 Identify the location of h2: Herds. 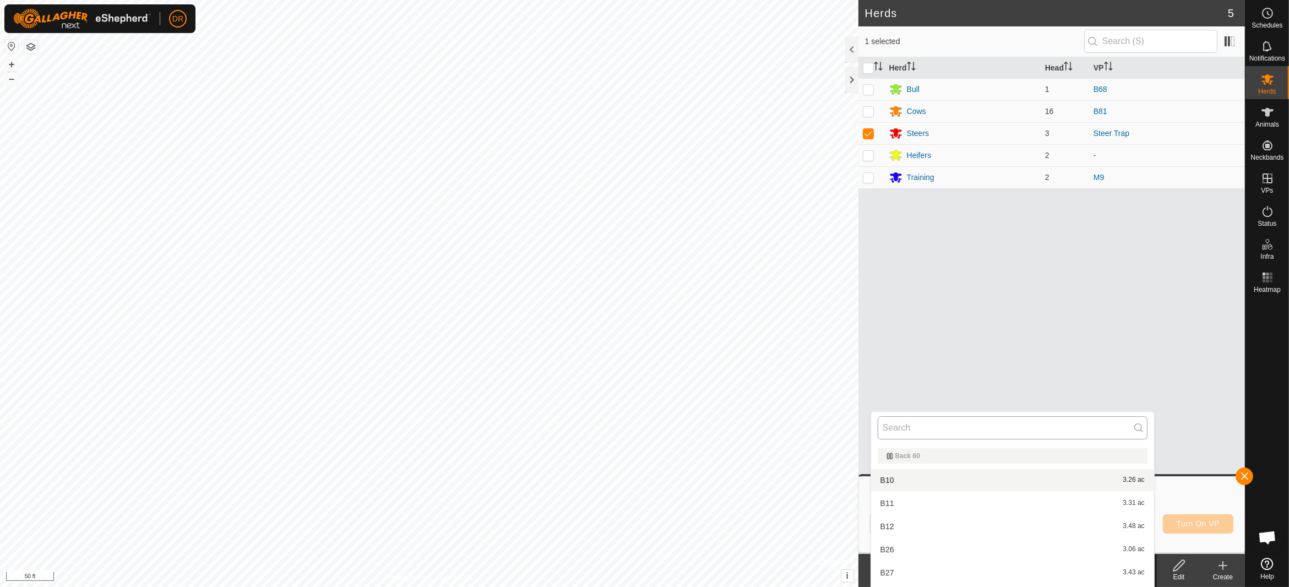
(1046, 13).